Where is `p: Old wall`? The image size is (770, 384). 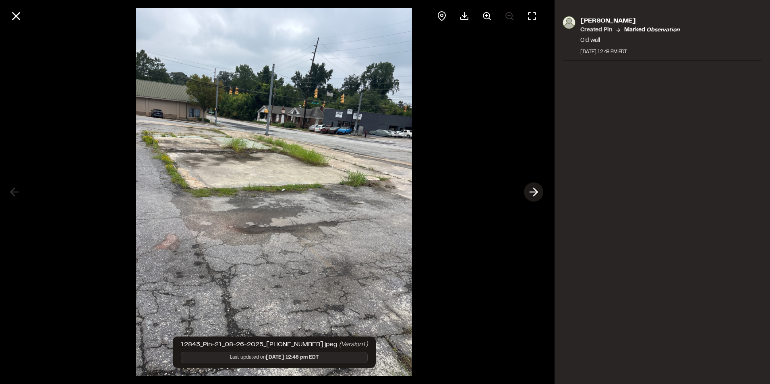
p: Old wall is located at coordinates (630, 41).